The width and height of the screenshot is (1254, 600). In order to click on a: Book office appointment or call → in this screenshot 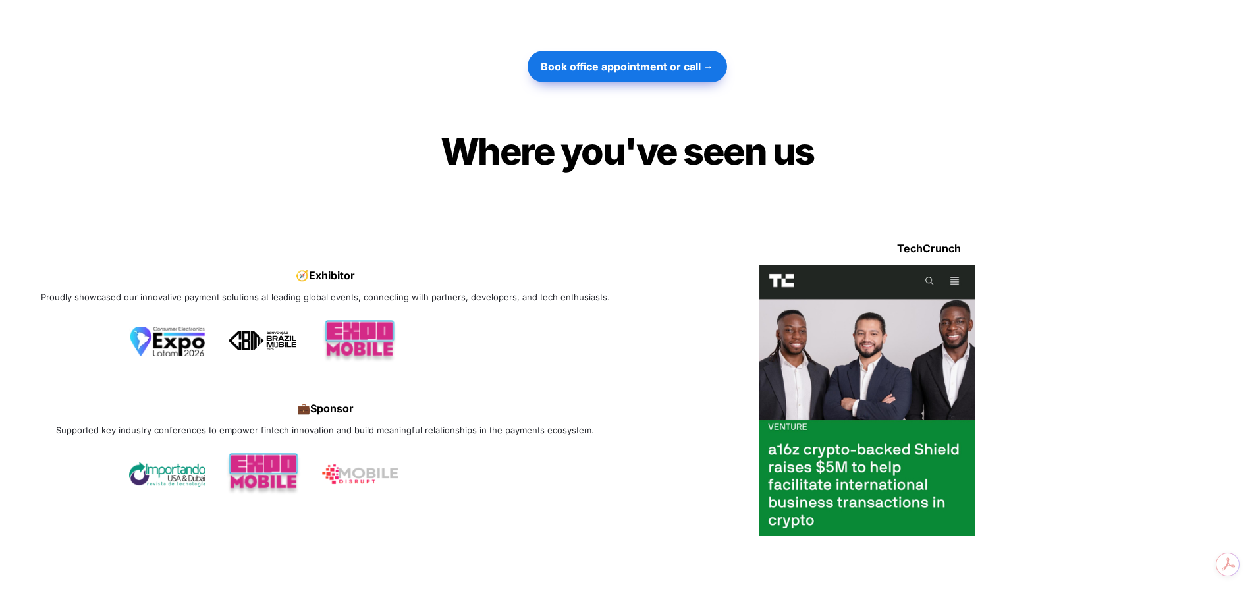, I will do `click(627, 67)`.